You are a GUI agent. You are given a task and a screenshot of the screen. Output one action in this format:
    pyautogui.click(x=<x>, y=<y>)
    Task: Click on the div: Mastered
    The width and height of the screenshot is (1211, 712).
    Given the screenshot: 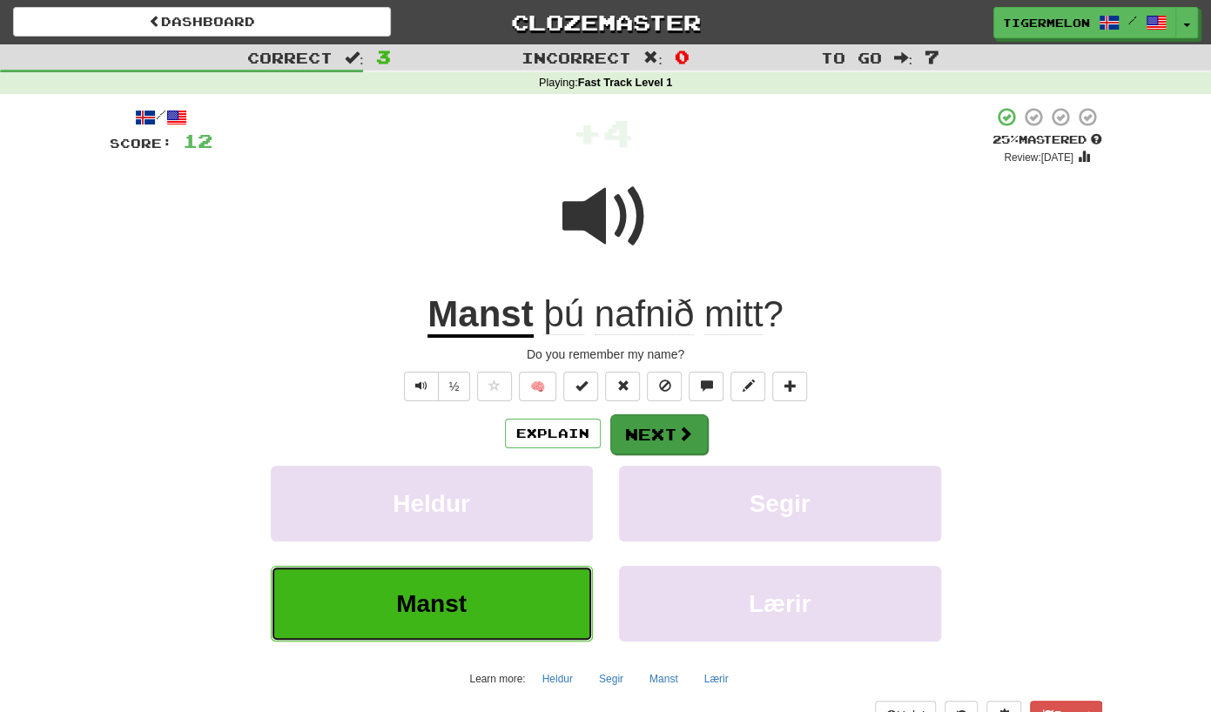 What is the action you would take?
    pyautogui.click(x=1047, y=140)
    